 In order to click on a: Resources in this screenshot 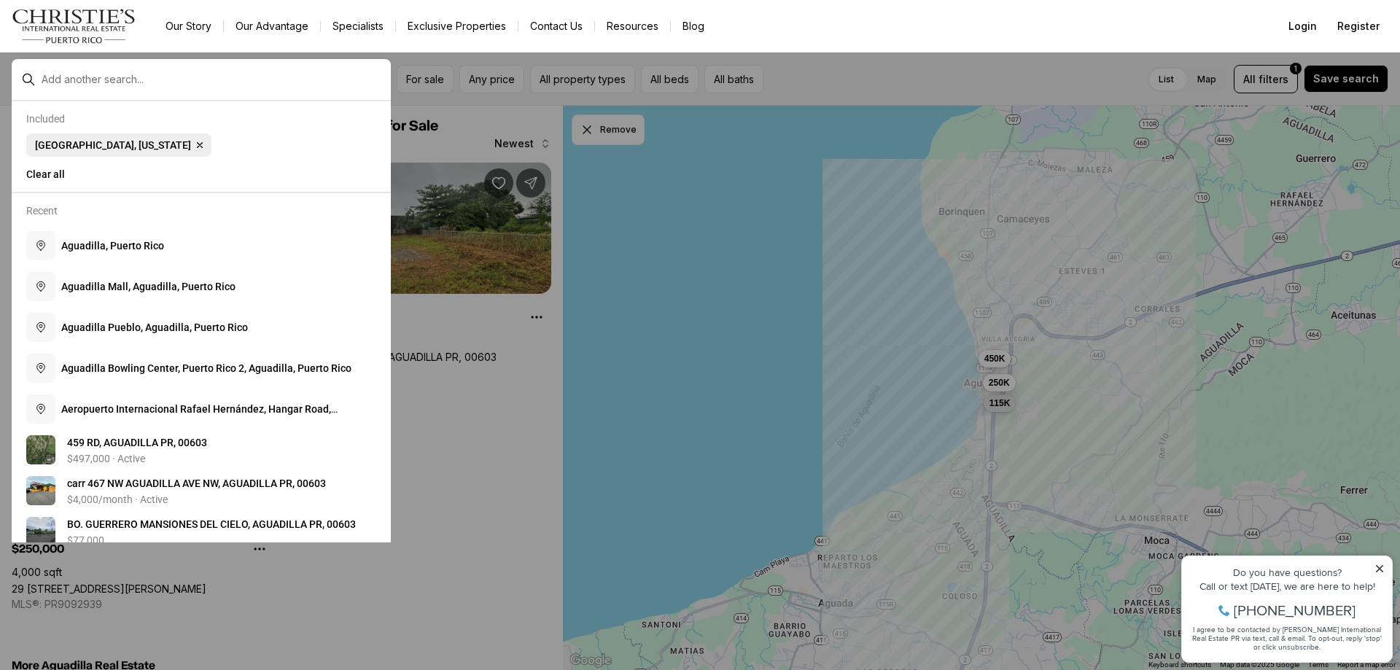, I will do `click(632, 26)`.